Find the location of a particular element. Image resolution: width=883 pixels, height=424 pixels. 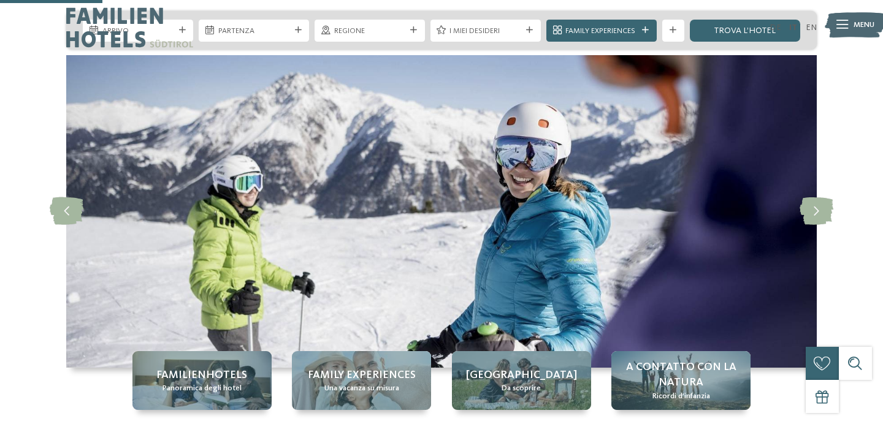

span: Familienhotels is located at coordinates (202, 375).